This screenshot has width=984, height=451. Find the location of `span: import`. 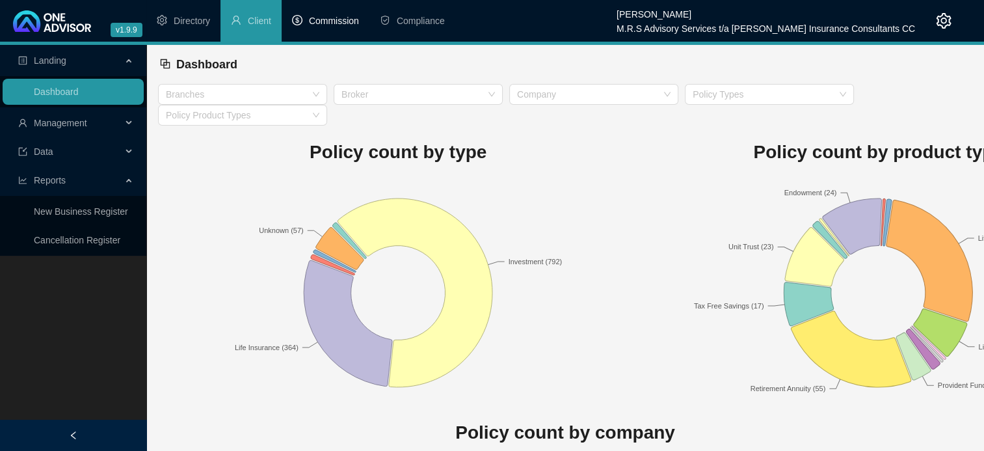

span: import is located at coordinates (23, 152).